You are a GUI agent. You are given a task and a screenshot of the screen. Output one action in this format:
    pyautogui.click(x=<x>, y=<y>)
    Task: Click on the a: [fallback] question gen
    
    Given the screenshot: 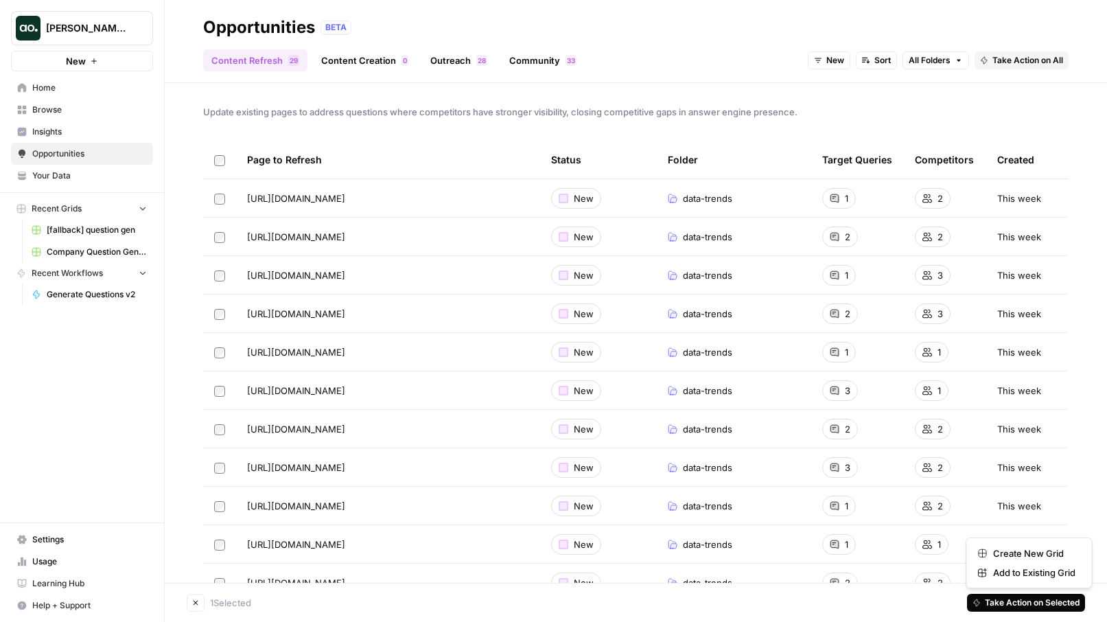 What is the action you would take?
    pyautogui.click(x=89, y=230)
    